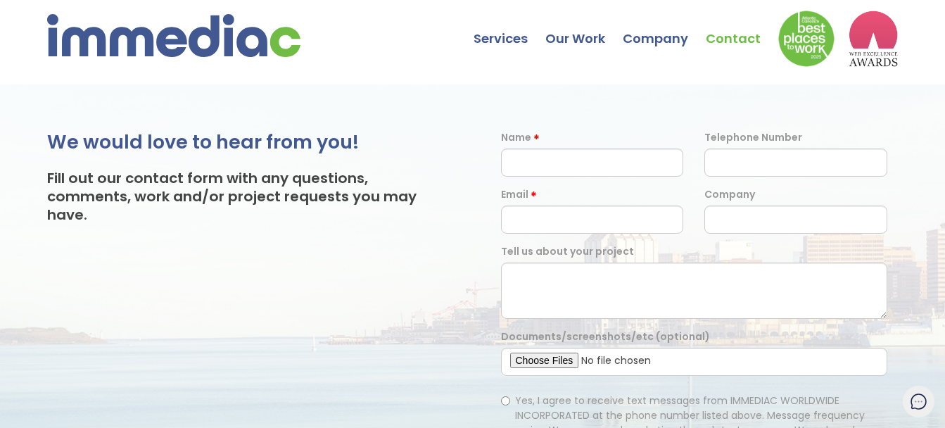  I want to click on h3: Fill out our contact form with any questions, comments, work and/or project requests you may have., so click(246, 196).